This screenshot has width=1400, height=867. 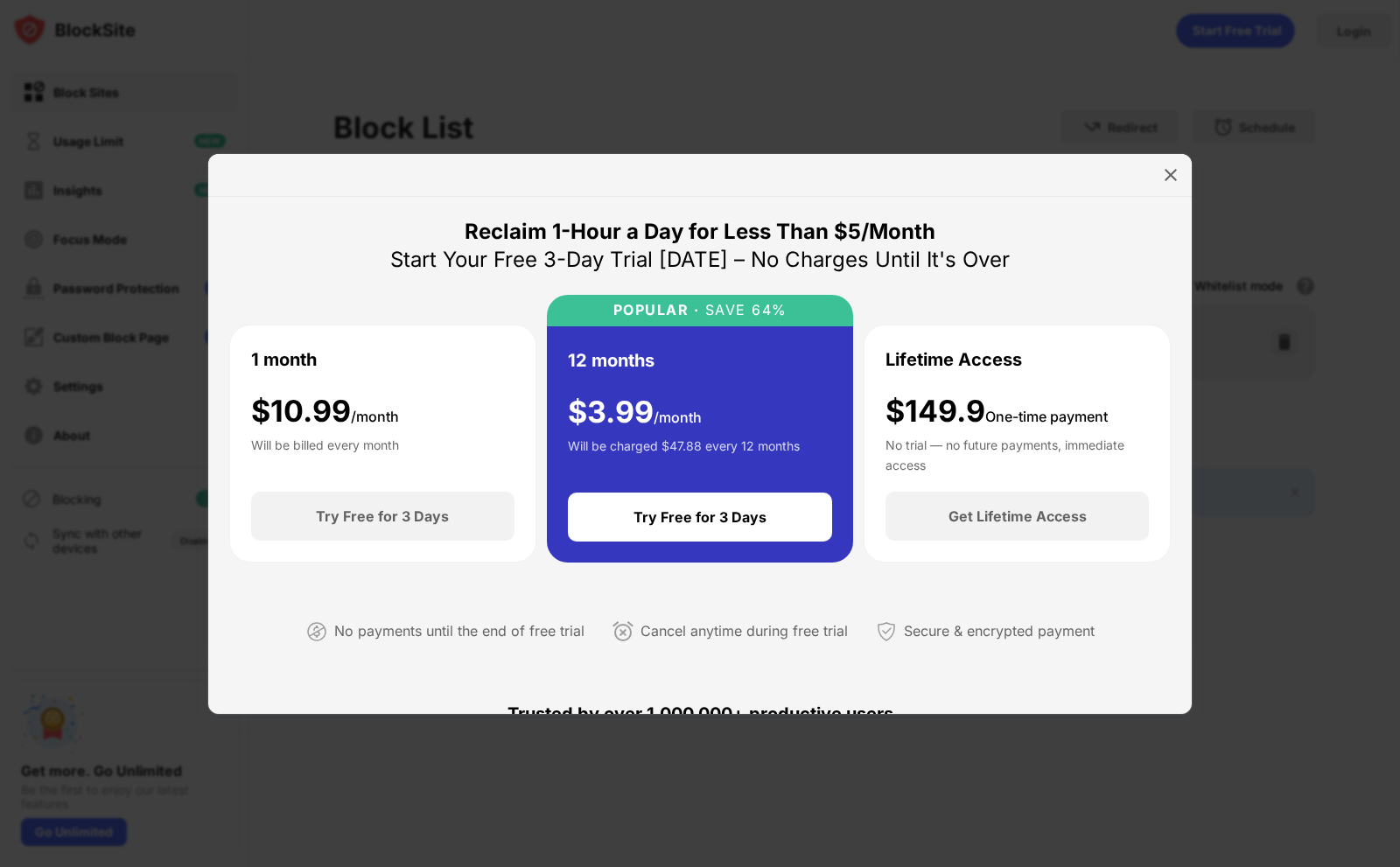 I want to click on div: Will be charged $47.88 every 12 months, so click(x=683, y=454).